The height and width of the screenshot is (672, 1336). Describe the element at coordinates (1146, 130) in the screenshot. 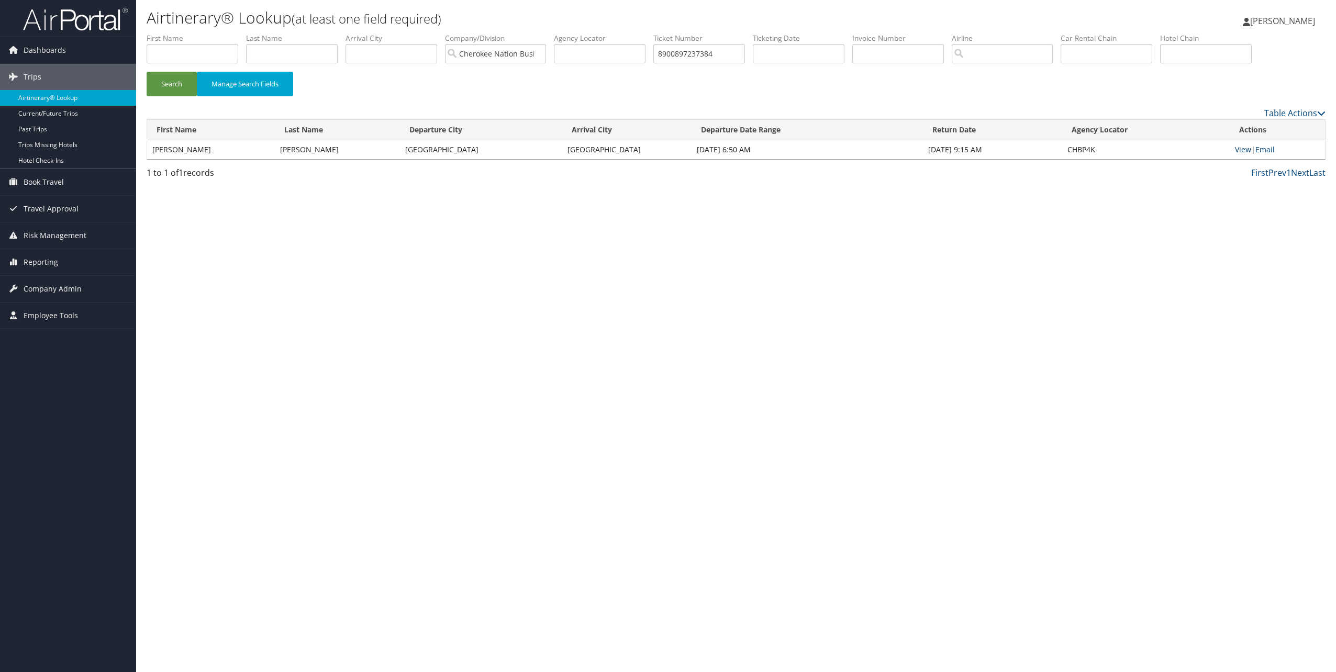

I see `th: Agency Locator: activate to sort column ascending` at that location.